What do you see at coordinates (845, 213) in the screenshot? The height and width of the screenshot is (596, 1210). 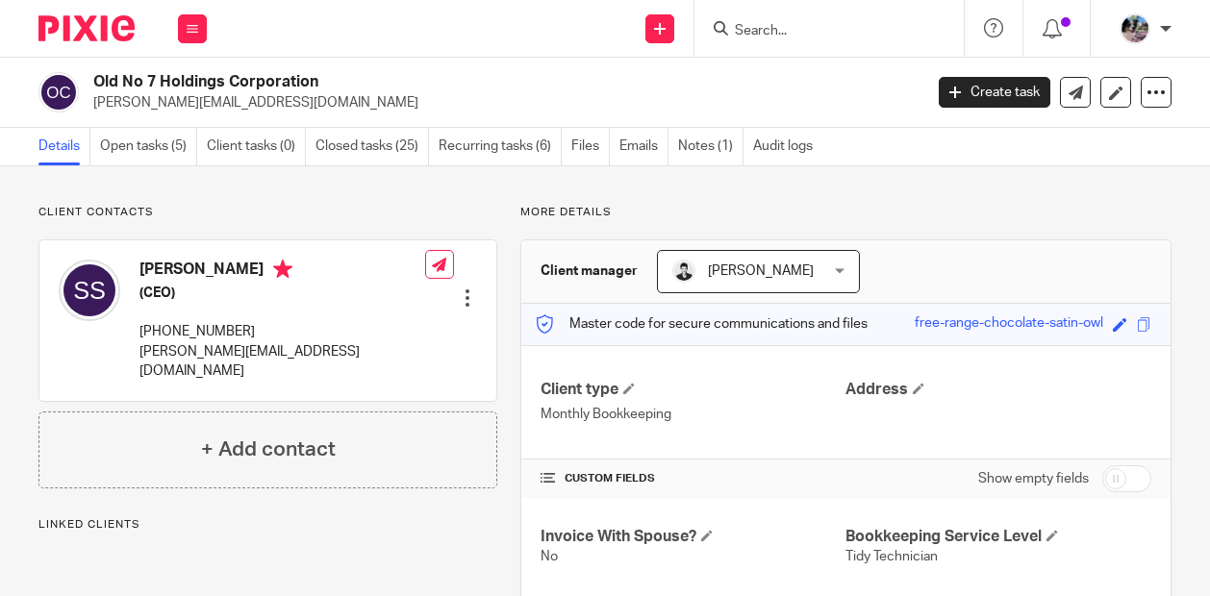 I see `p: More details` at bounding box center [845, 213].